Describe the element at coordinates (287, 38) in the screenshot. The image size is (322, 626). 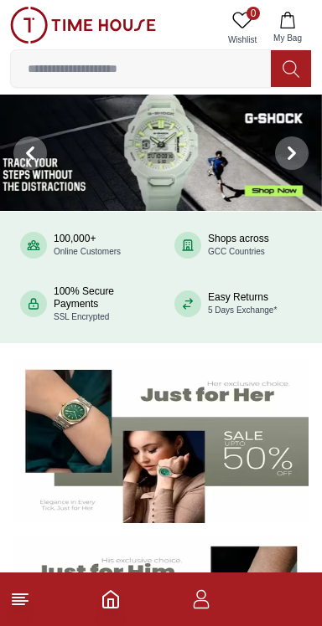
I see `span: My Bag` at that location.